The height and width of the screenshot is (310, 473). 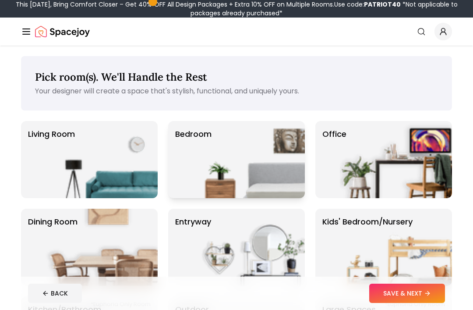 What do you see at coordinates (62, 32) in the screenshot?
I see `a: Spacejoy` at bounding box center [62, 32].